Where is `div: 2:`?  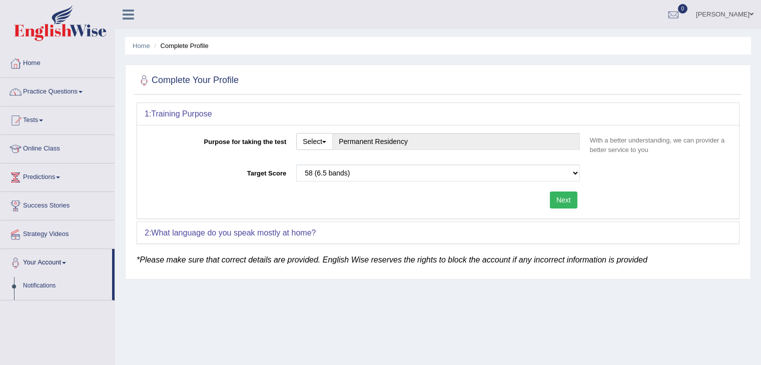
div: 2: is located at coordinates (438, 233).